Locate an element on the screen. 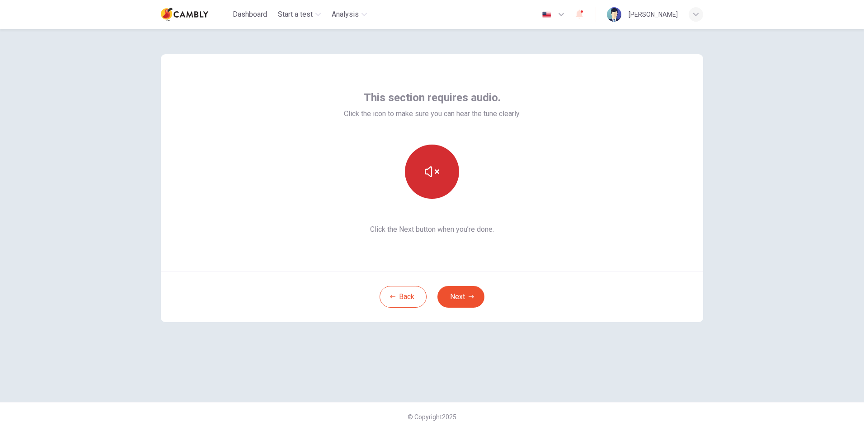  a: Dashboard is located at coordinates (250, 14).